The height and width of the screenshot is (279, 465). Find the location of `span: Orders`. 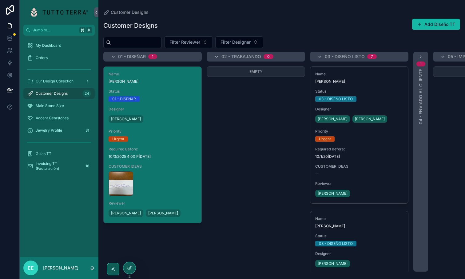

span: Orders is located at coordinates (42, 58).